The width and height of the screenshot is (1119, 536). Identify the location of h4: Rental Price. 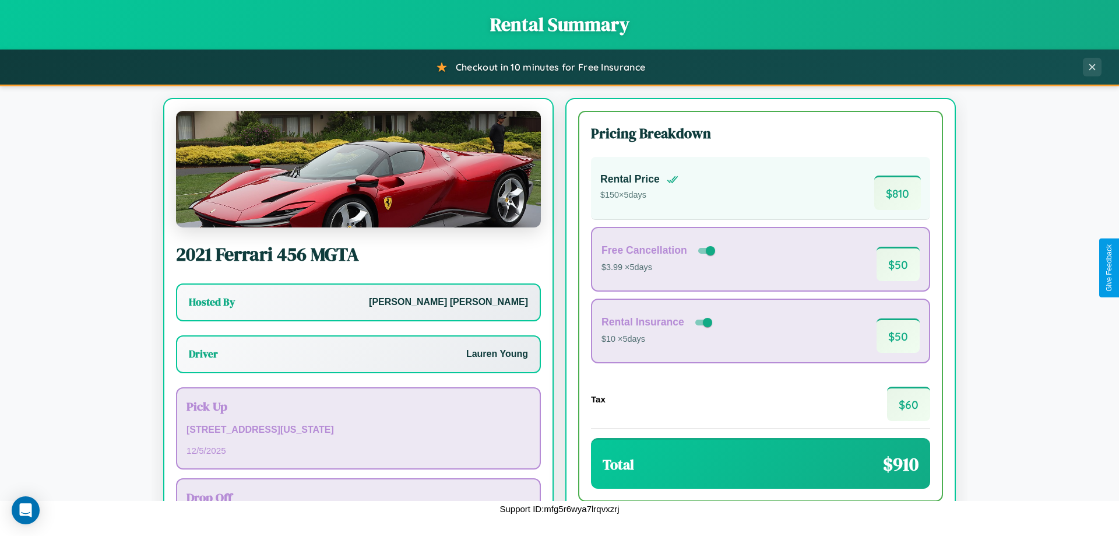
(630, 179).